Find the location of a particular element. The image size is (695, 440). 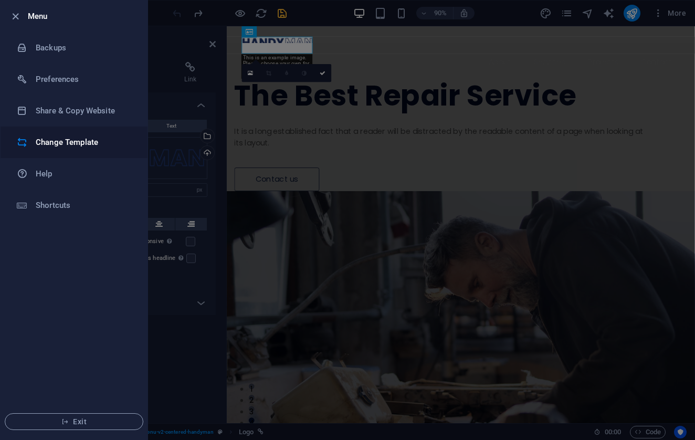

button: Exit is located at coordinates (74, 421).